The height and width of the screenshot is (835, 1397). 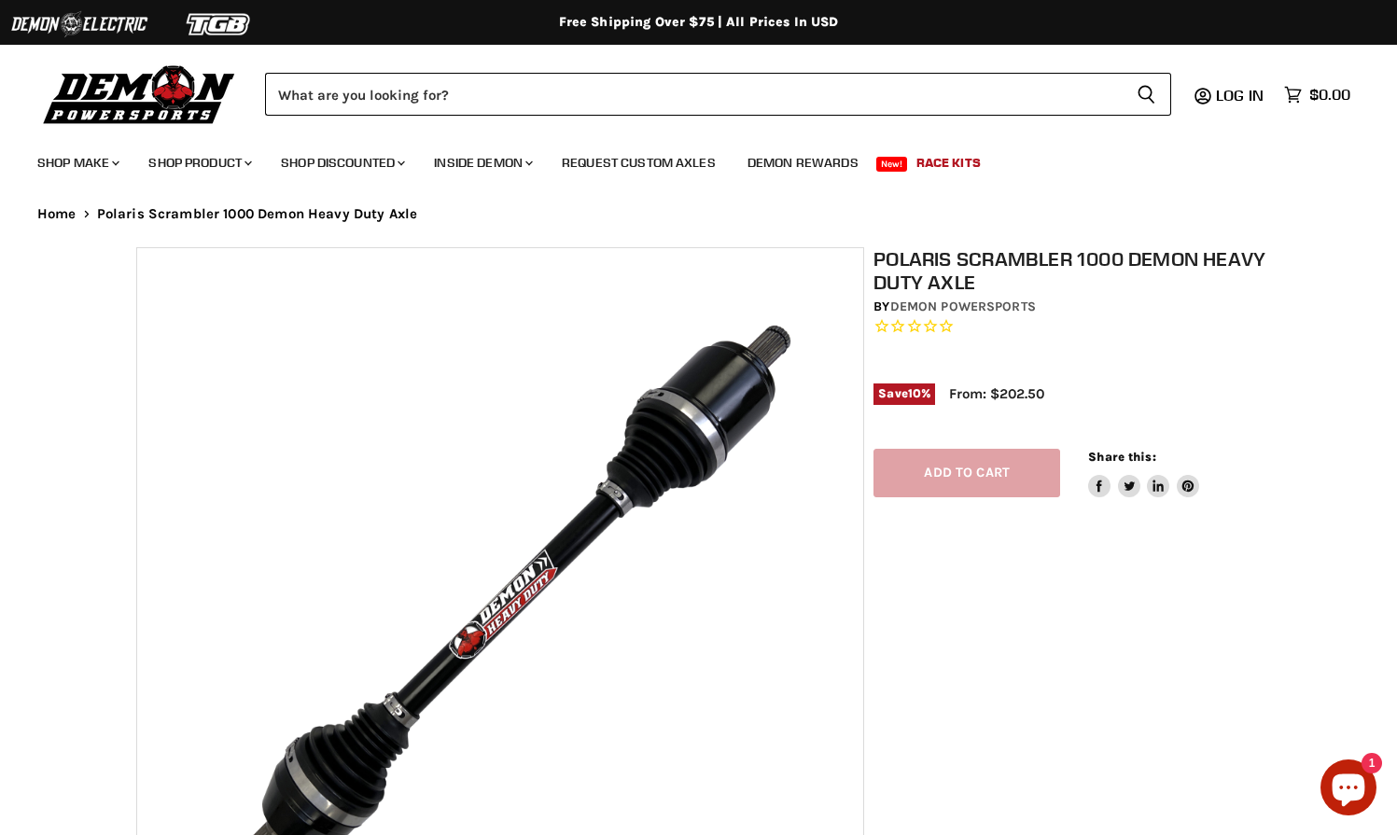 I want to click on ul: Main menu, so click(x=684, y=159).